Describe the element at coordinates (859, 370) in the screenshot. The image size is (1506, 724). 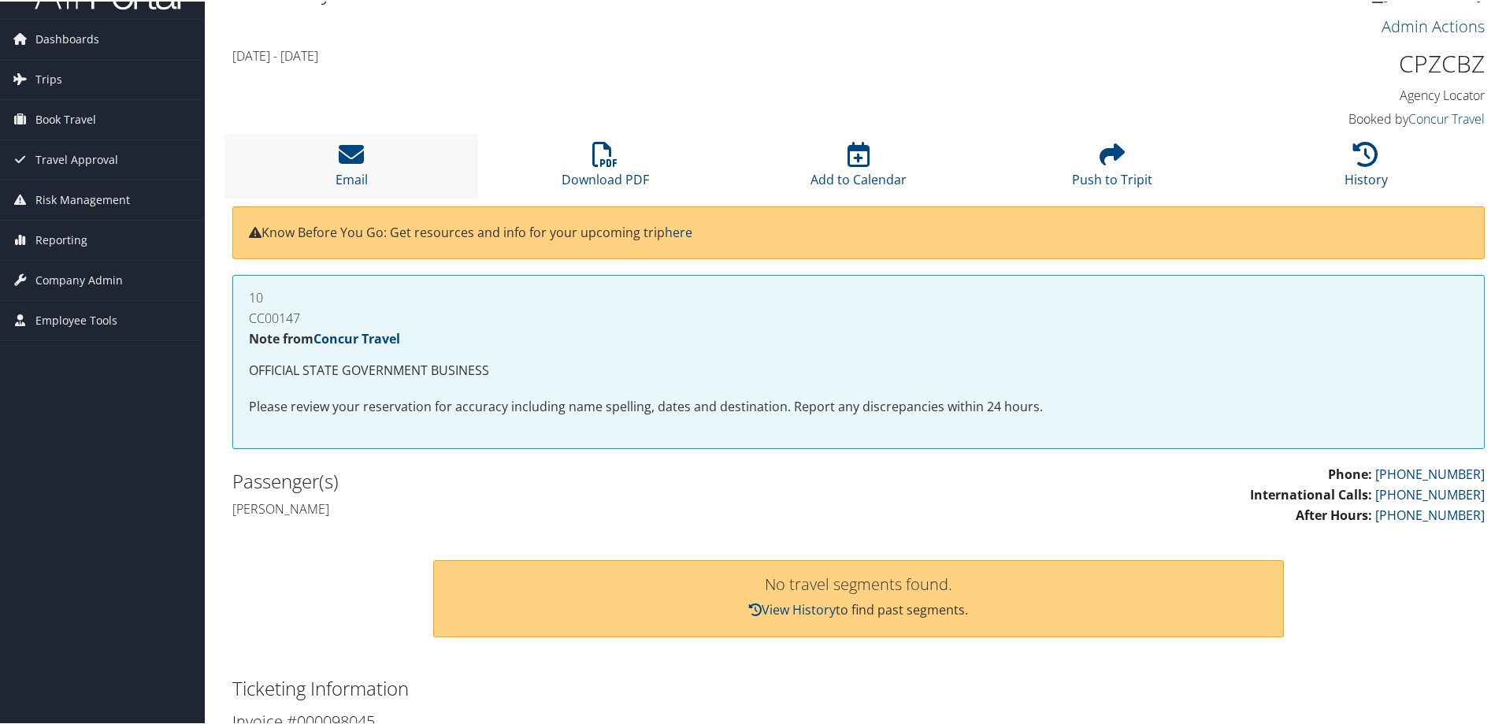
I see `p: OFFICIAL STATE GOVERNMENT BUSINESS` at that location.